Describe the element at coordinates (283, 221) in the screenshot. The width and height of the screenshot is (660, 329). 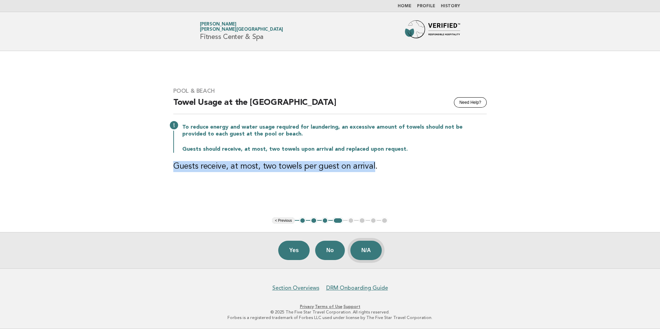
I see `button: < Previous` at that location.